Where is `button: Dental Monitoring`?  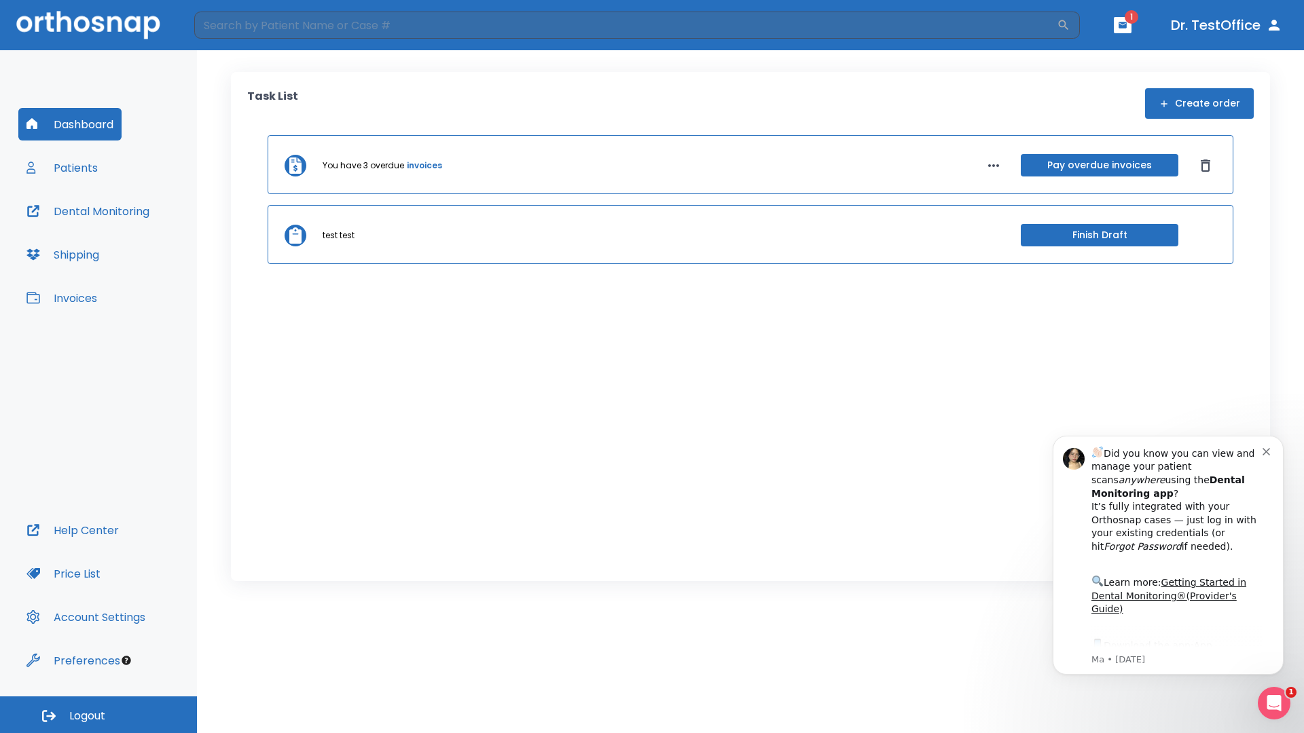 button: Dental Monitoring is located at coordinates (88, 211).